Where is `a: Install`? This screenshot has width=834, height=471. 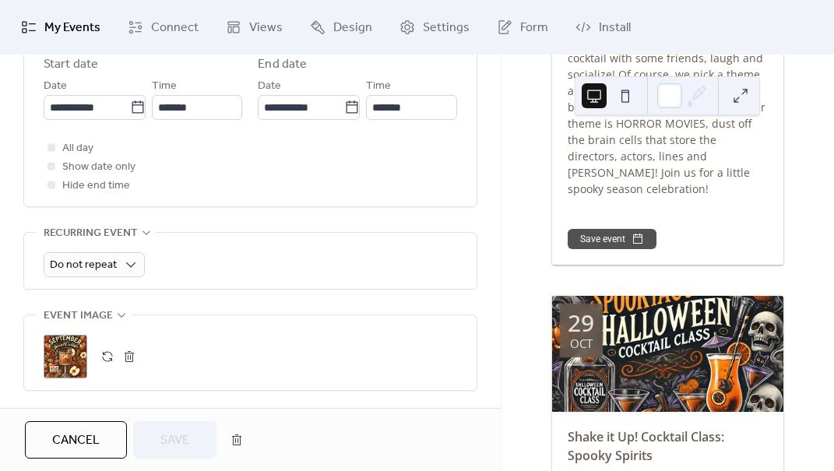 a: Install is located at coordinates (603, 27).